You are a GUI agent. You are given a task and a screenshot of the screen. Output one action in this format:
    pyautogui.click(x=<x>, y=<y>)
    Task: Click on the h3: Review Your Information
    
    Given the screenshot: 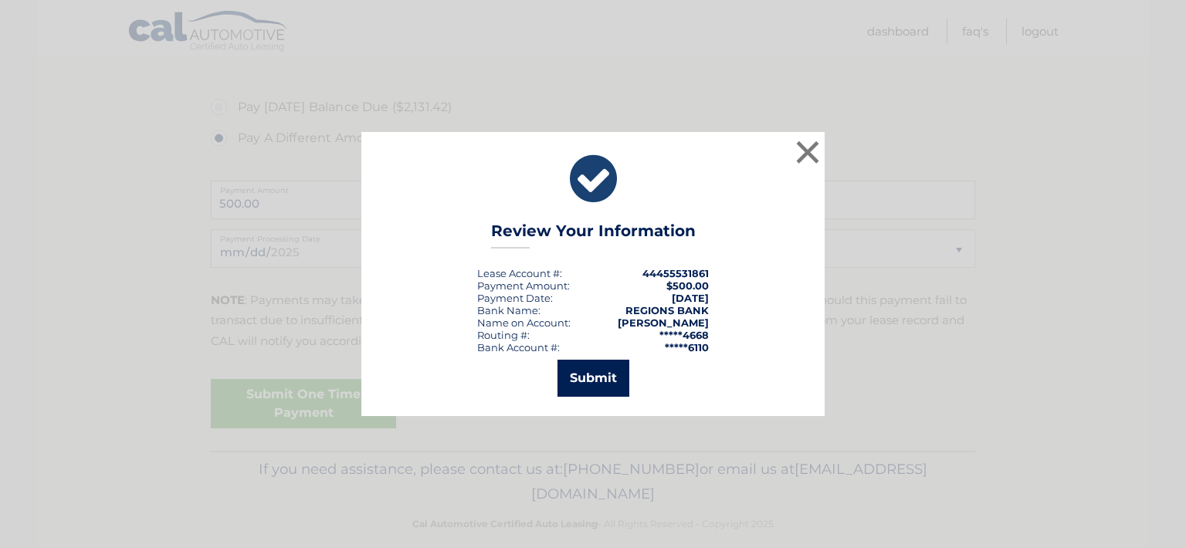 What is the action you would take?
    pyautogui.click(x=593, y=235)
    